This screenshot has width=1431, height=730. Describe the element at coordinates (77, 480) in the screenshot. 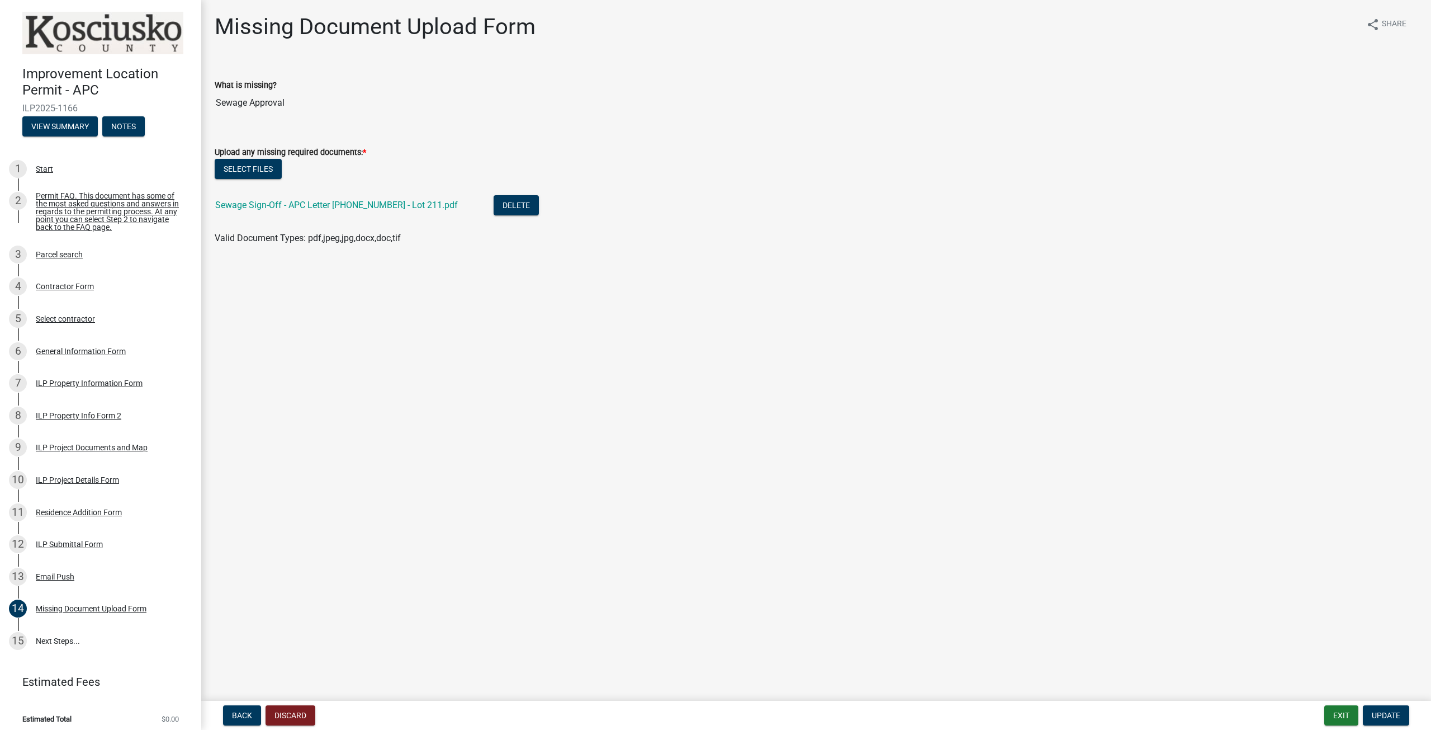

I see `div: ILP Project Details Form` at that location.